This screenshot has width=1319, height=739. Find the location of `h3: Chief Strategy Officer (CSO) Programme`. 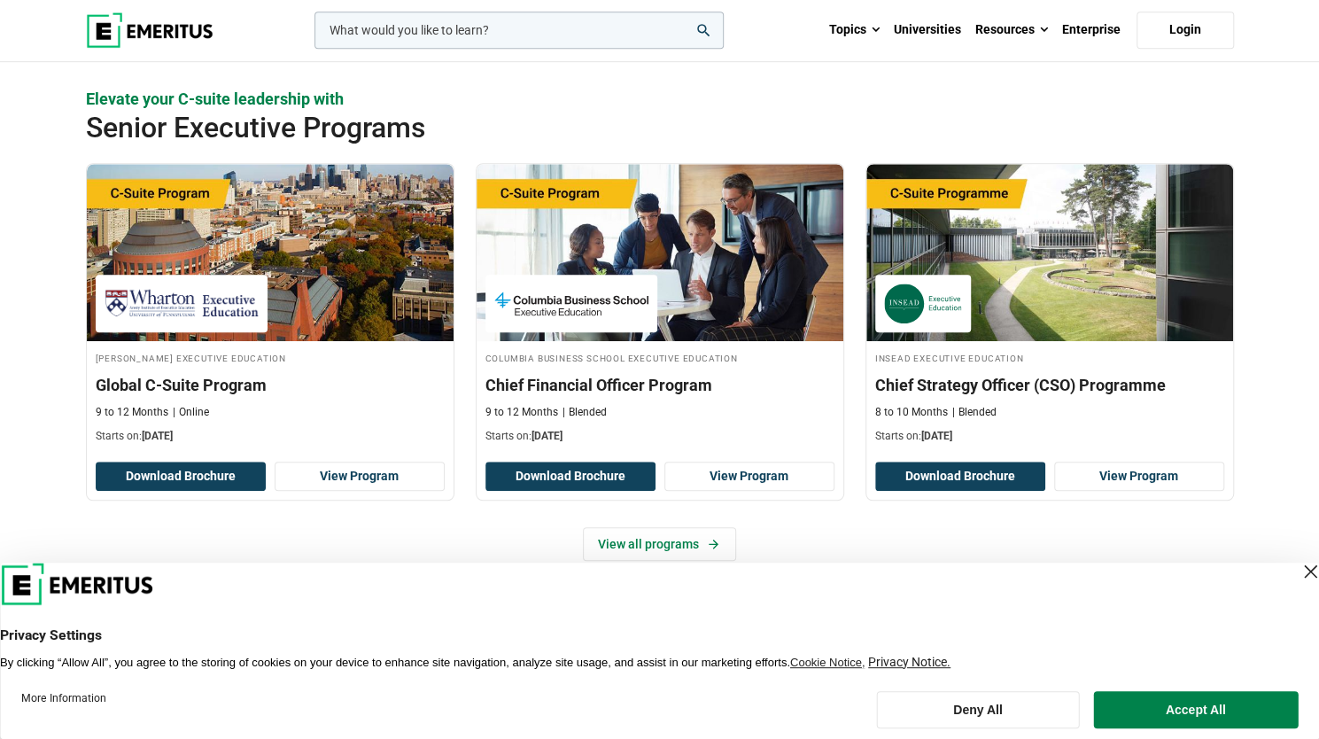

h3: Chief Strategy Officer (CSO) Programme is located at coordinates (1049, 384).